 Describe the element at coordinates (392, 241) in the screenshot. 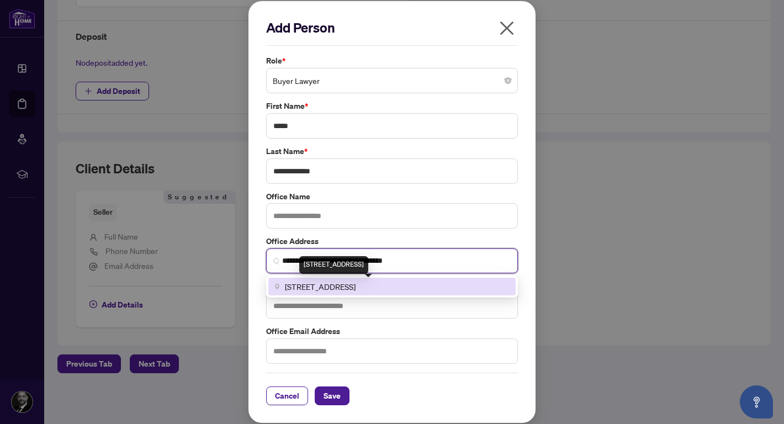

I see `label: Office Address` at that location.